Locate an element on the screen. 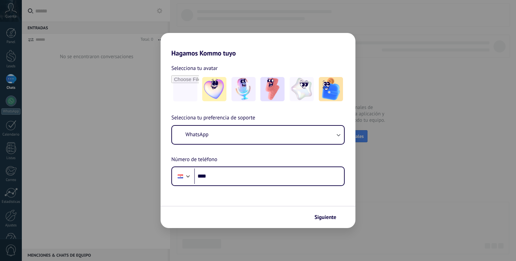 This screenshot has width=516, height=261. img: -4.jpeg is located at coordinates (302, 89).